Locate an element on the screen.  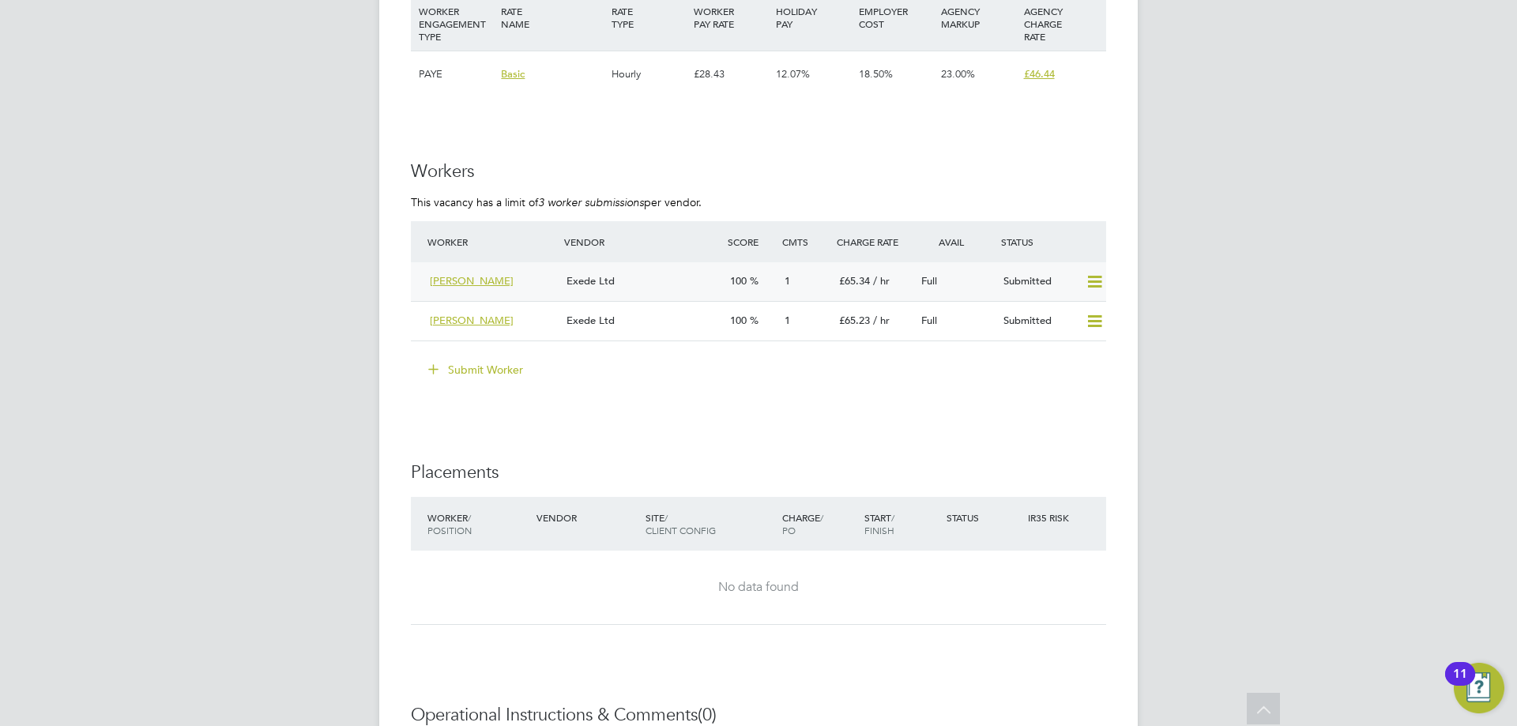
div: PAYE is located at coordinates (456, 74).